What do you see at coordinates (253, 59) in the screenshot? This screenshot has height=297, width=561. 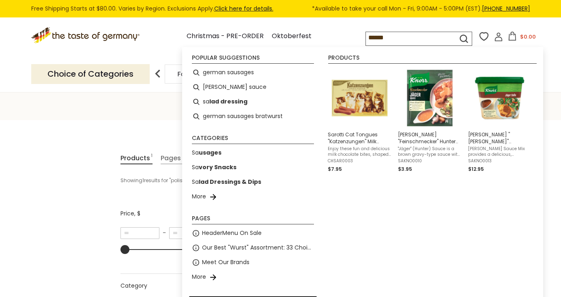 I see `li: Popular suggestions` at bounding box center [253, 59].